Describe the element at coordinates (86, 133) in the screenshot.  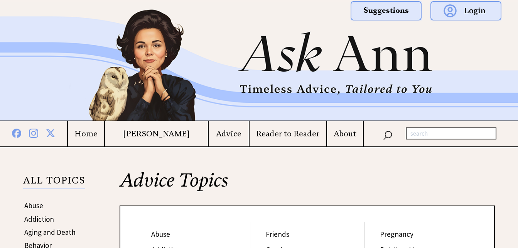
I see `h4: Home` at that location.